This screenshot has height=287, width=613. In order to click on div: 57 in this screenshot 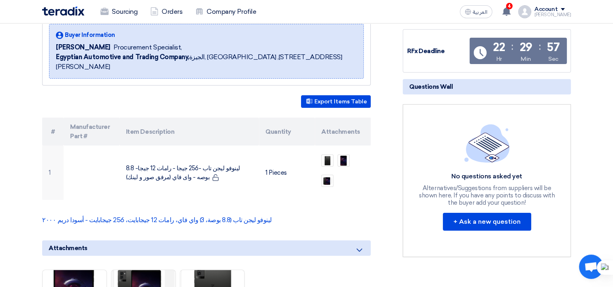, I will do `click(553, 47)`.